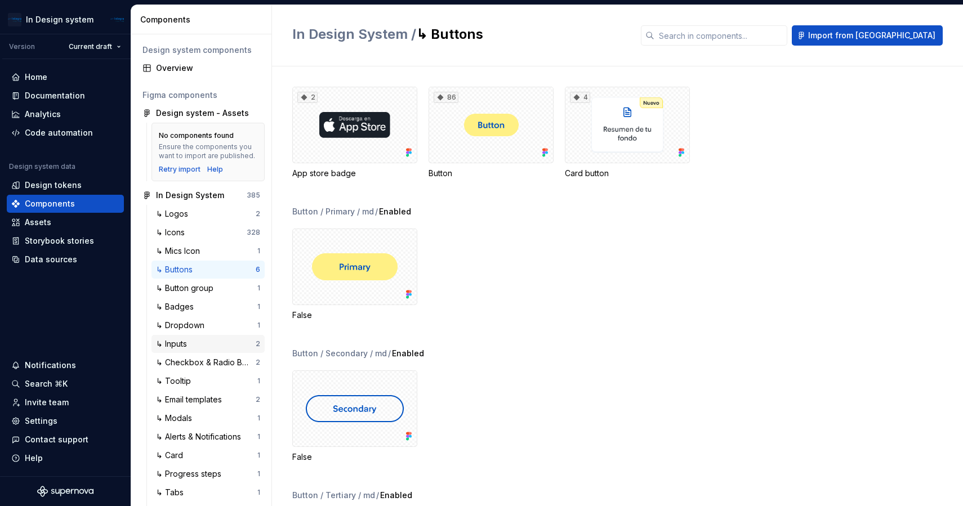 The width and height of the screenshot is (963, 506). I want to click on div: ↳ Button group, so click(187, 288).